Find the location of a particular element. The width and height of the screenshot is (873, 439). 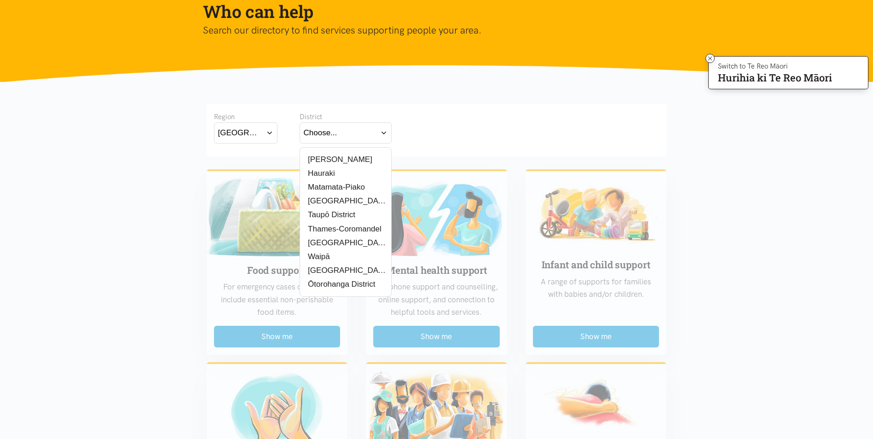

p: Search our directory to find services supporting people your area. is located at coordinates (430, 30).